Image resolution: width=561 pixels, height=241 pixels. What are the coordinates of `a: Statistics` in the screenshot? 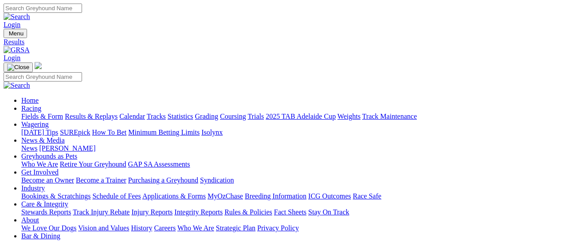 It's located at (180, 116).